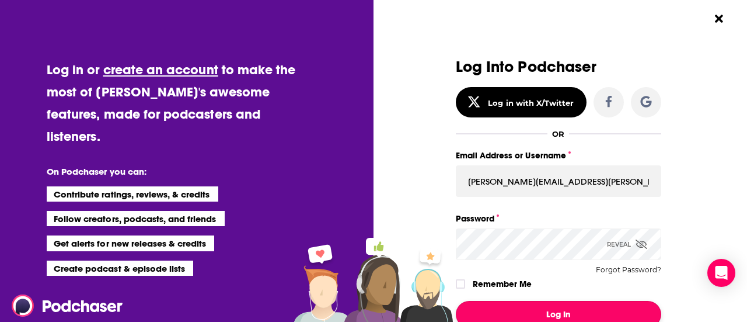 This screenshot has width=747, height=322. I want to click on label: Email Address or Username, so click(559, 155).